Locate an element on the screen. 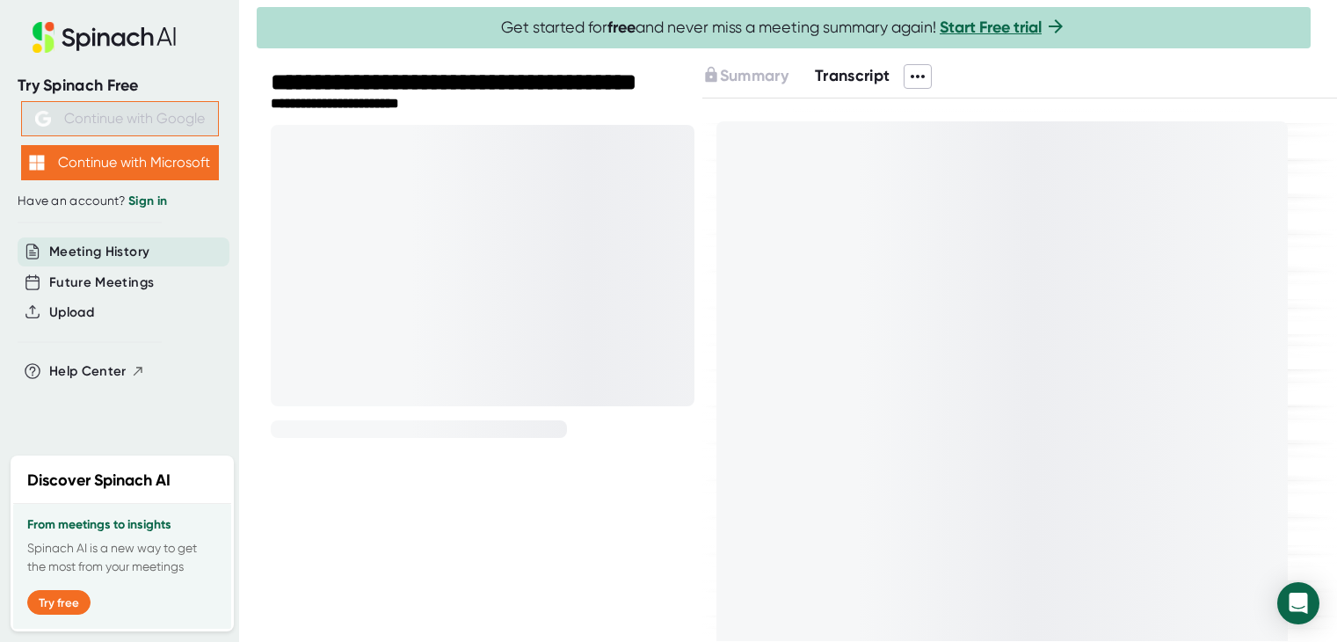 This screenshot has width=1337, height=642. span: Help Center is located at coordinates (88, 371).